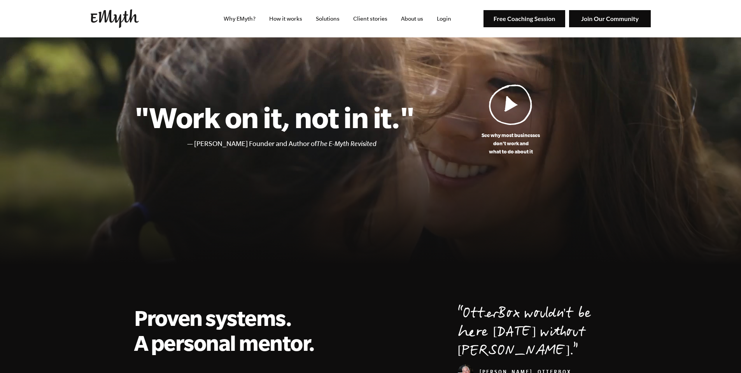 The height and width of the screenshot is (373, 741). I want to click on i: The E-Myth Revisited, so click(347, 144).